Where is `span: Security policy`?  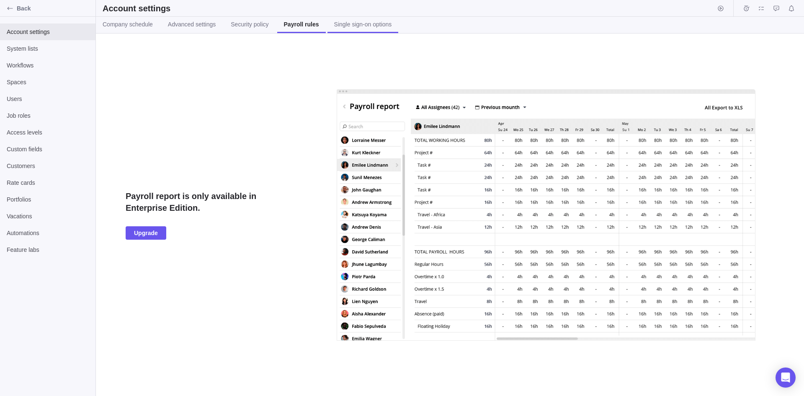 span: Security policy is located at coordinates (250, 24).